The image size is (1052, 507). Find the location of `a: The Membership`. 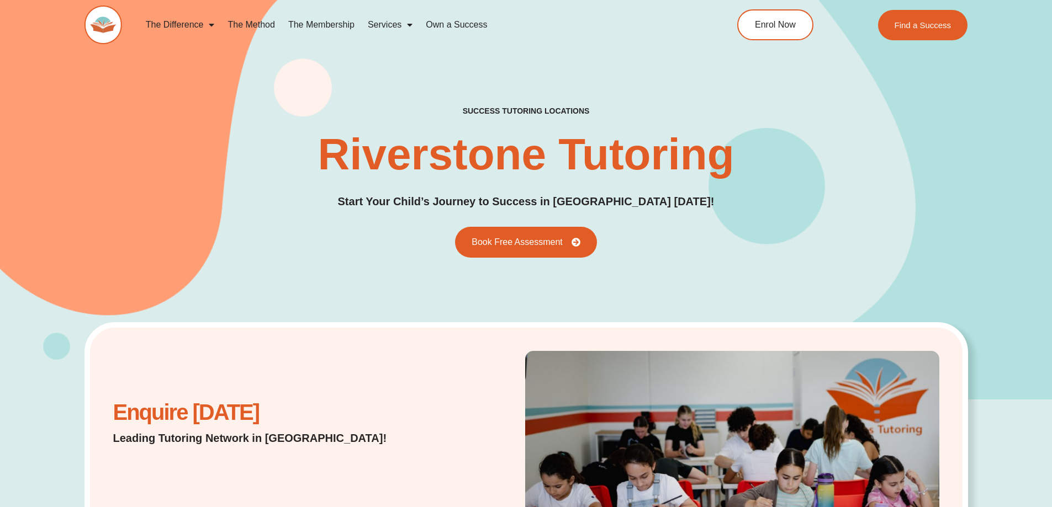

a: The Membership is located at coordinates (321, 25).